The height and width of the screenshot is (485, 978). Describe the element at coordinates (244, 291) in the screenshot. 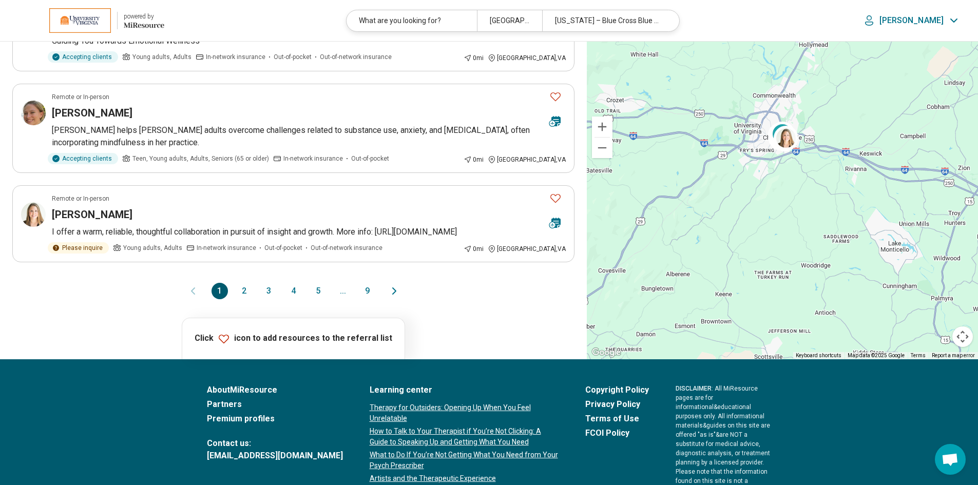

I see `button: 2` at that location.